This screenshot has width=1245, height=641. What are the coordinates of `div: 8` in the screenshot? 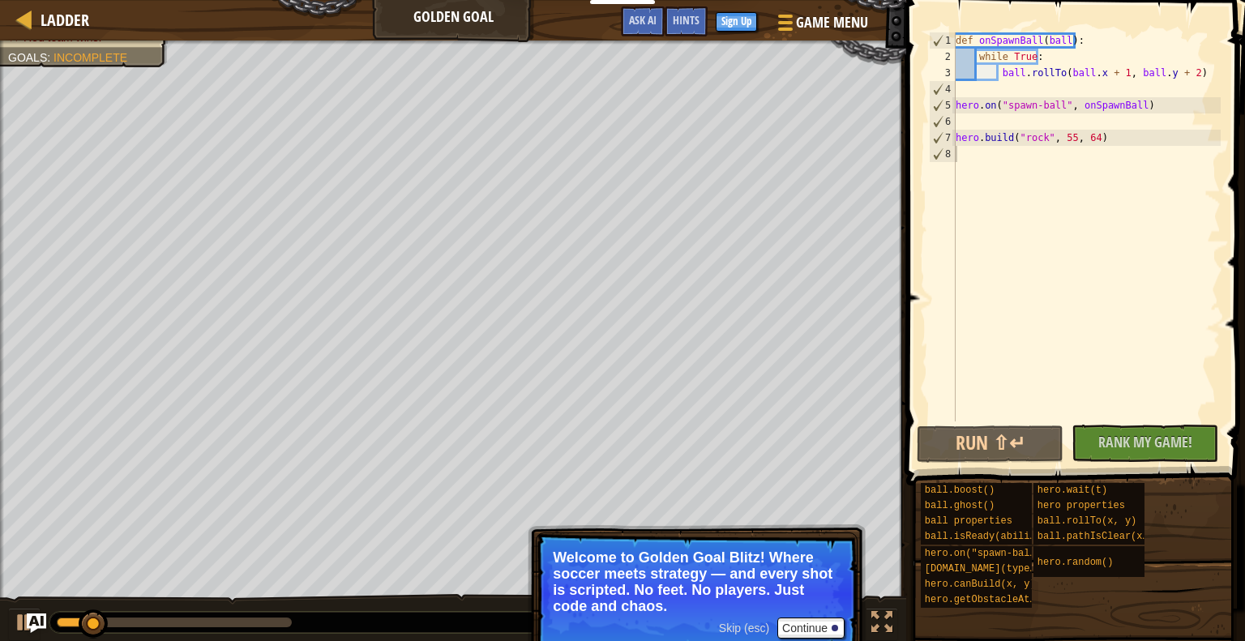 It's located at (943, 154).